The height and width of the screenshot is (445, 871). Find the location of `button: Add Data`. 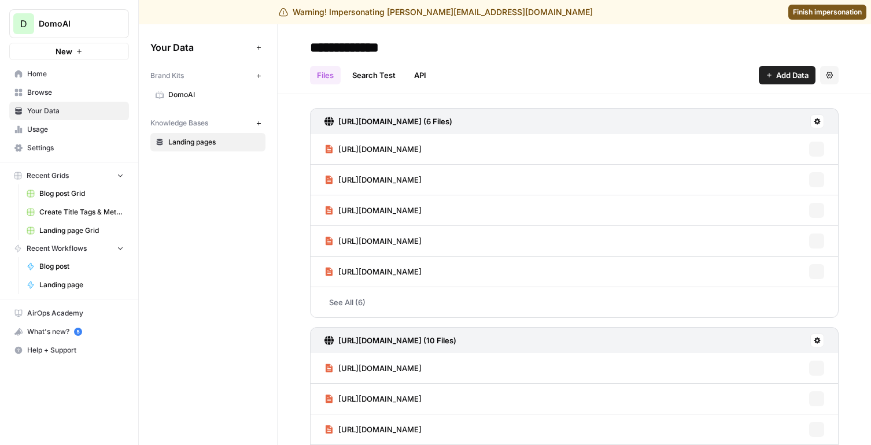

button: Add Data is located at coordinates (787, 75).